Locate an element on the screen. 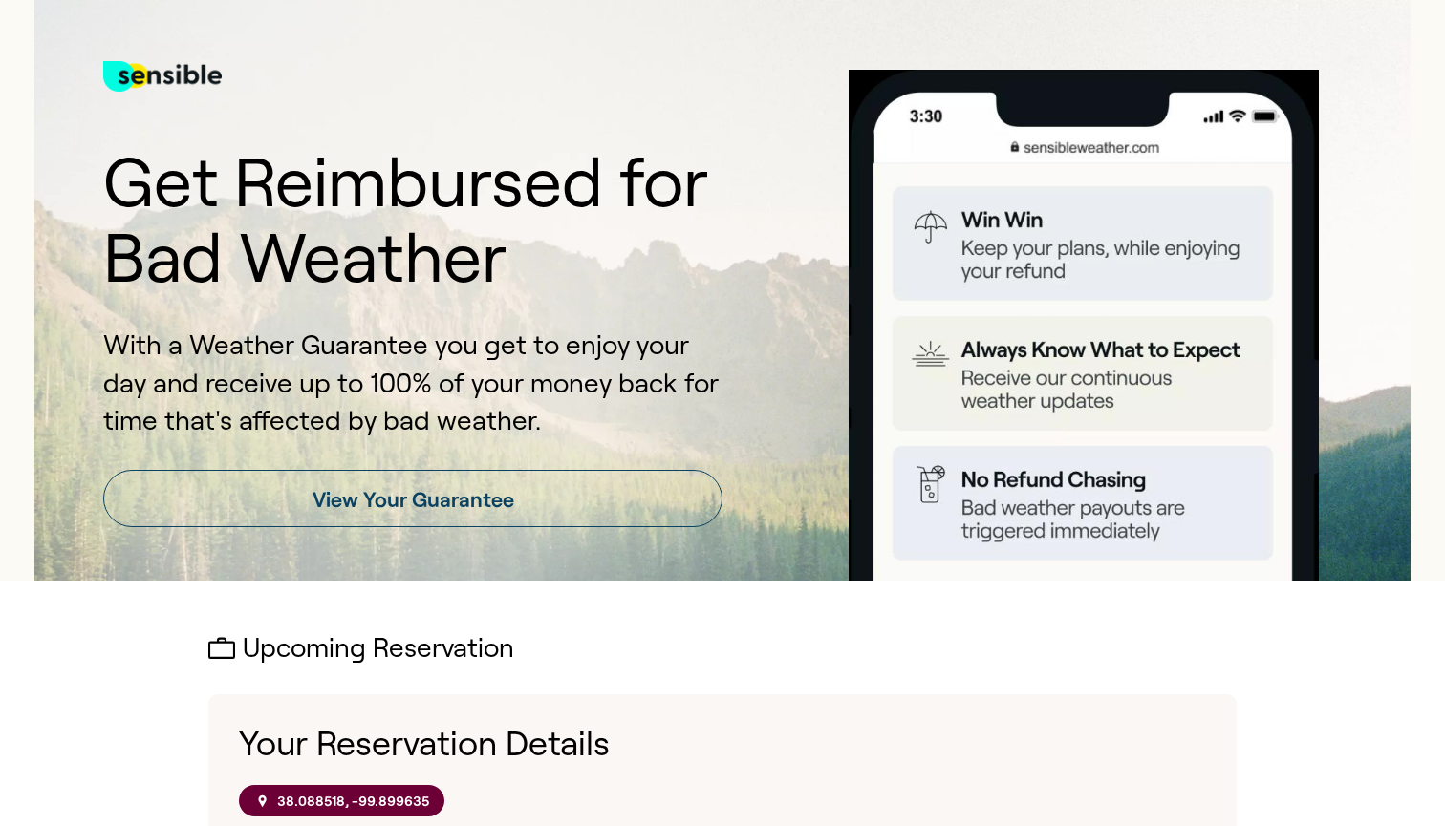 The width and height of the screenshot is (1445, 826). p: 38.088518, -99.899635 is located at coordinates (353, 801).